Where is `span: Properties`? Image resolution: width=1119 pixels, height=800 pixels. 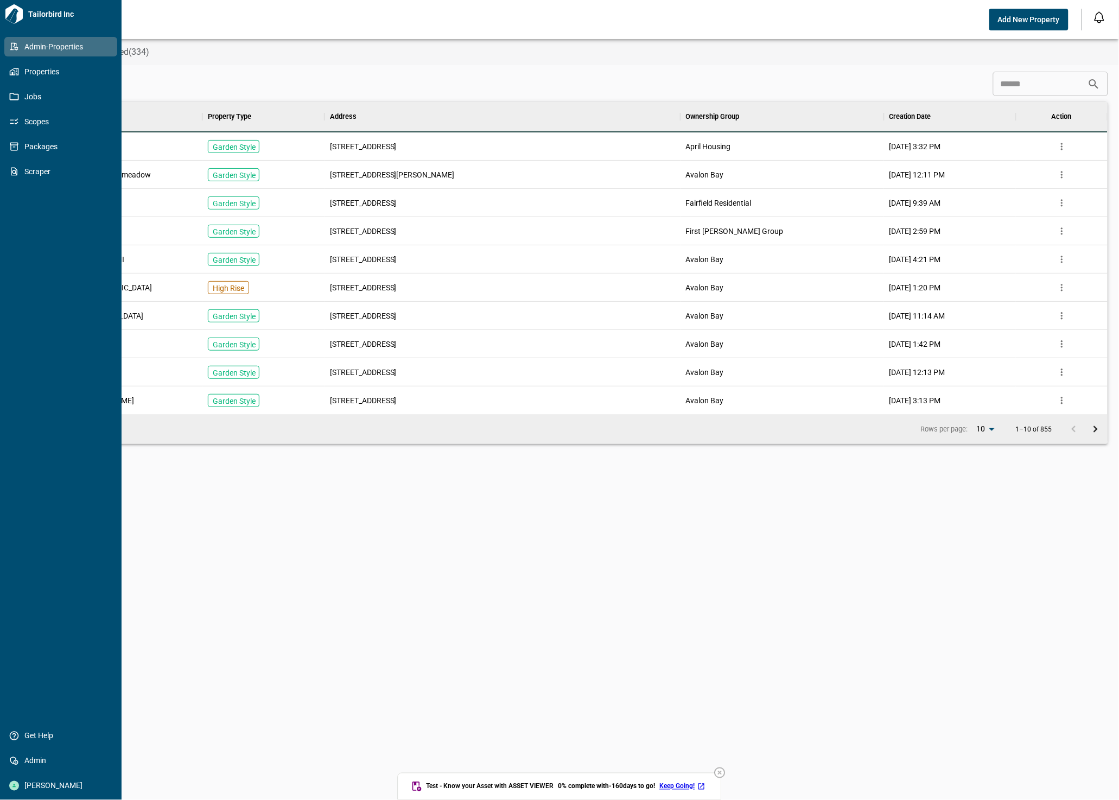
span: Properties is located at coordinates (63, 72).